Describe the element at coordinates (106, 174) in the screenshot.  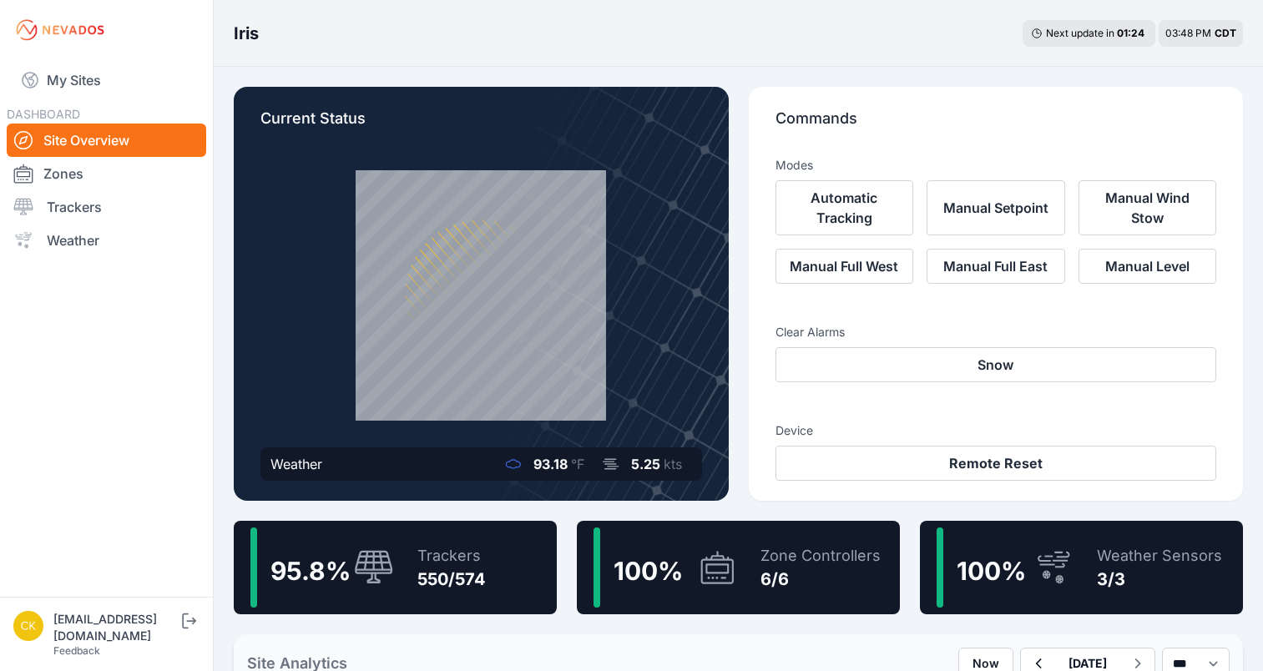
I see `a: Zones` at that location.